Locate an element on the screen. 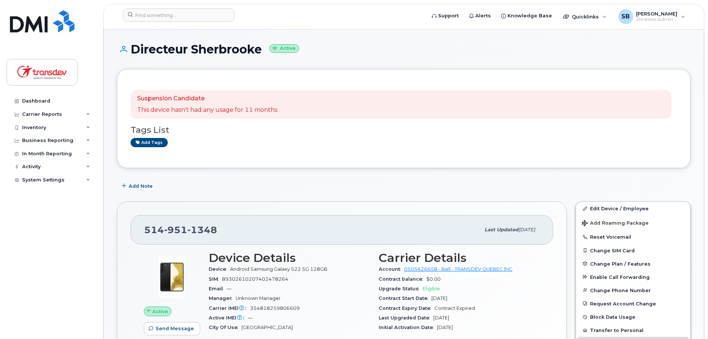 The height and width of the screenshot is (339, 708). button: Change Plan / Features is located at coordinates (633, 264).